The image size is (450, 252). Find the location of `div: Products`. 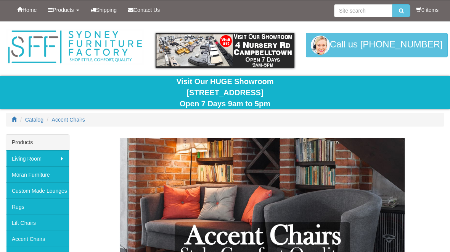

div: Products is located at coordinates (37, 142).